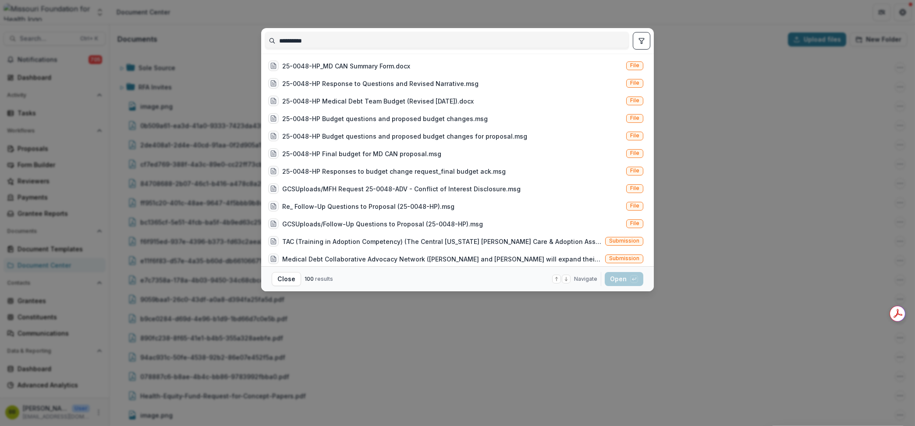  Describe the element at coordinates (385, 118) in the screenshot. I see `div: 25-0048-HP Budget questions and proposed budget changes.msg` at that location.